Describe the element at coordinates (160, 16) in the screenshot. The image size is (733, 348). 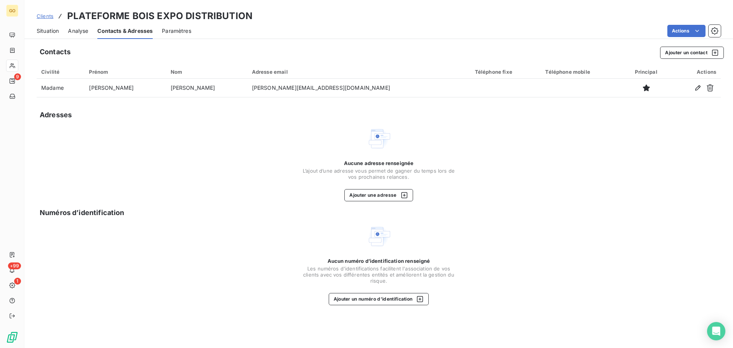
I see `h3: PLATEFORME BOIS EXPO DISTRIBUTION` at that location.